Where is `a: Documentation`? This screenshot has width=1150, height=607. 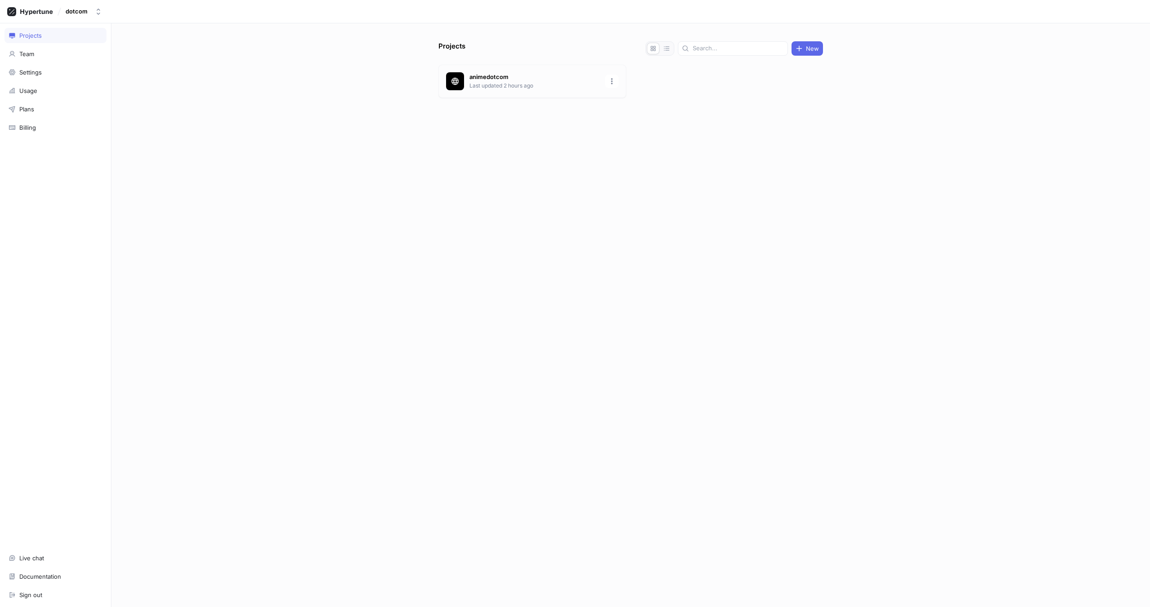 a: Documentation is located at coordinates (55, 577).